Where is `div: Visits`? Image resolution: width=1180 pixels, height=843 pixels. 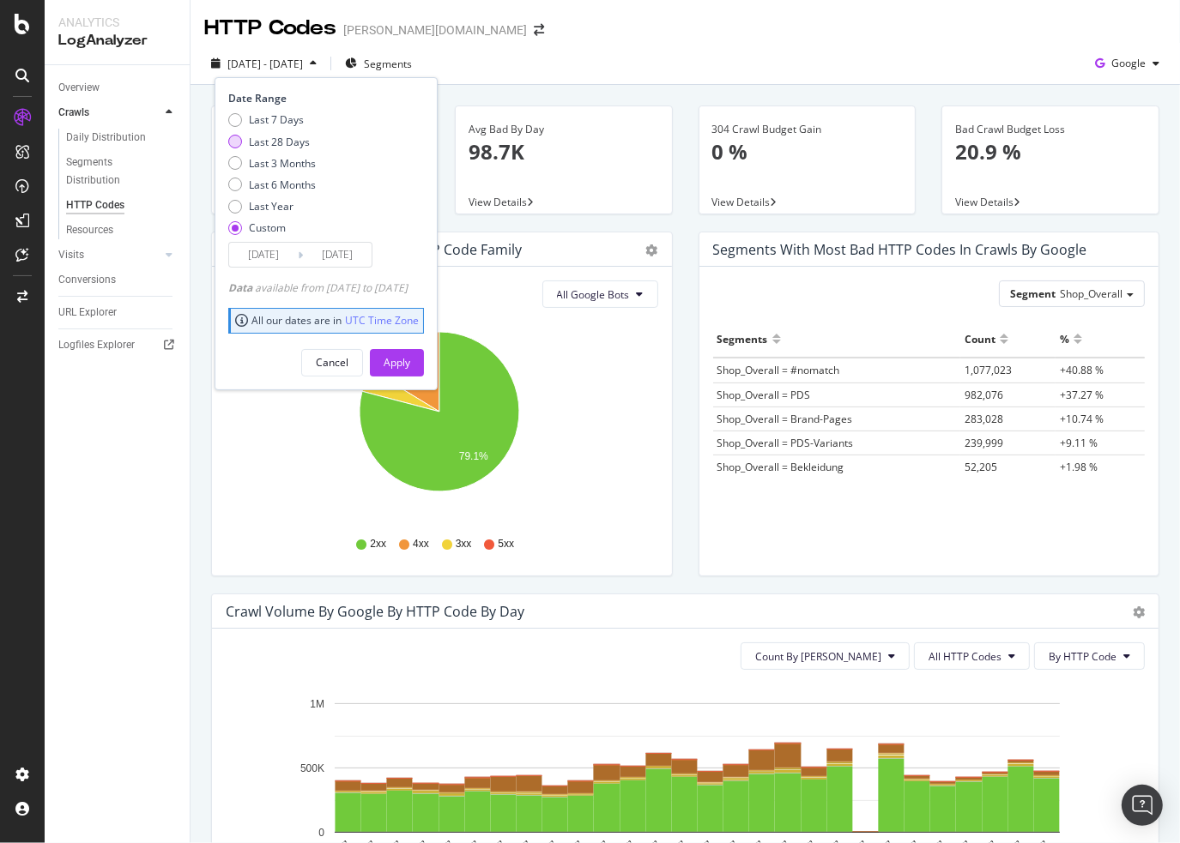
div: Visits is located at coordinates (71, 255).